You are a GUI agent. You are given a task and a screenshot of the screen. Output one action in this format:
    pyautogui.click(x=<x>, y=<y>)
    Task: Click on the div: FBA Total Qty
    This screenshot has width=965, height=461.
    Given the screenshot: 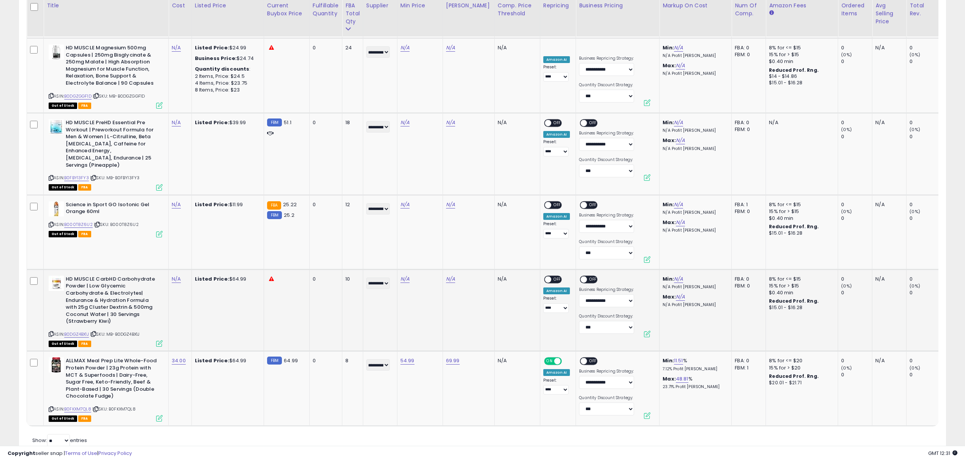 What is the action you would take?
    pyautogui.click(x=353, y=13)
    